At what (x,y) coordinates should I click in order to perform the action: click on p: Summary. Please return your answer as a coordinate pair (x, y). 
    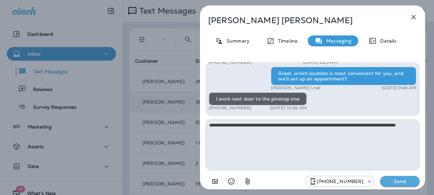
    Looking at the image, I should click on (236, 41).